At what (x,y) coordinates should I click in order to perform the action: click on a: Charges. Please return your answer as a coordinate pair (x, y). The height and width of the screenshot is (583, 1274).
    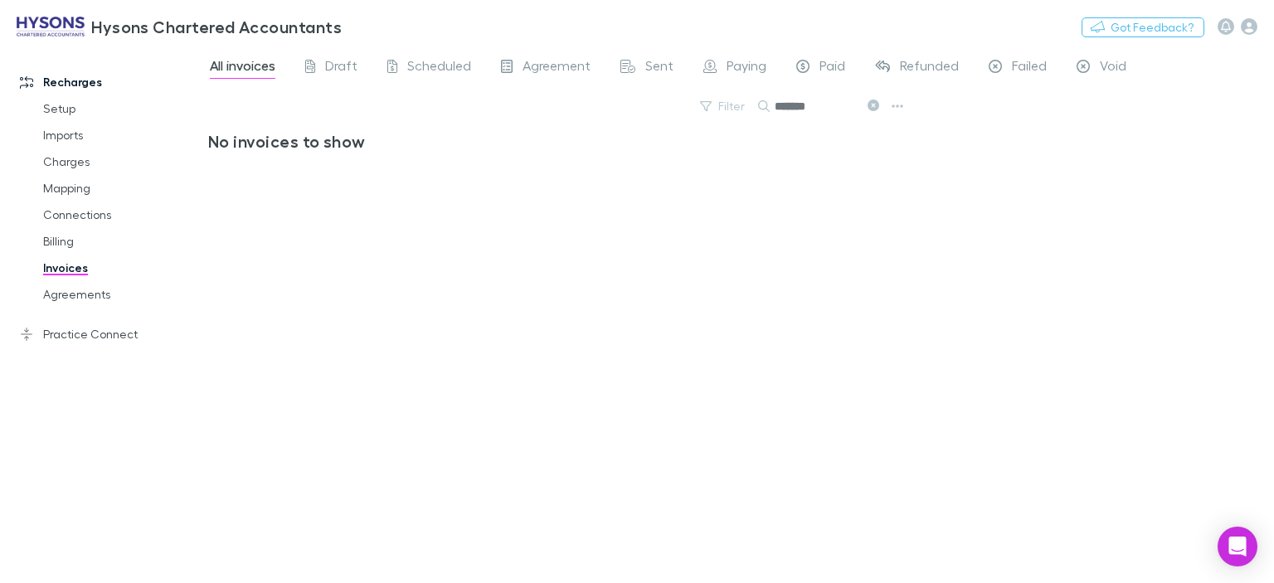
    Looking at the image, I should click on (122, 162).